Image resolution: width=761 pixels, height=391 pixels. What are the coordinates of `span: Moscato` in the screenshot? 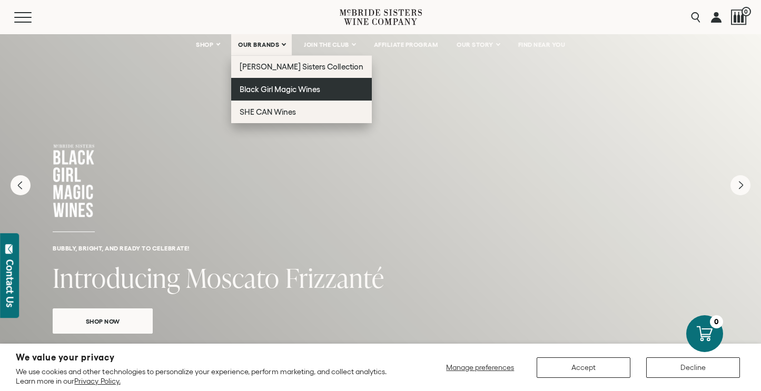 It's located at (233, 277).